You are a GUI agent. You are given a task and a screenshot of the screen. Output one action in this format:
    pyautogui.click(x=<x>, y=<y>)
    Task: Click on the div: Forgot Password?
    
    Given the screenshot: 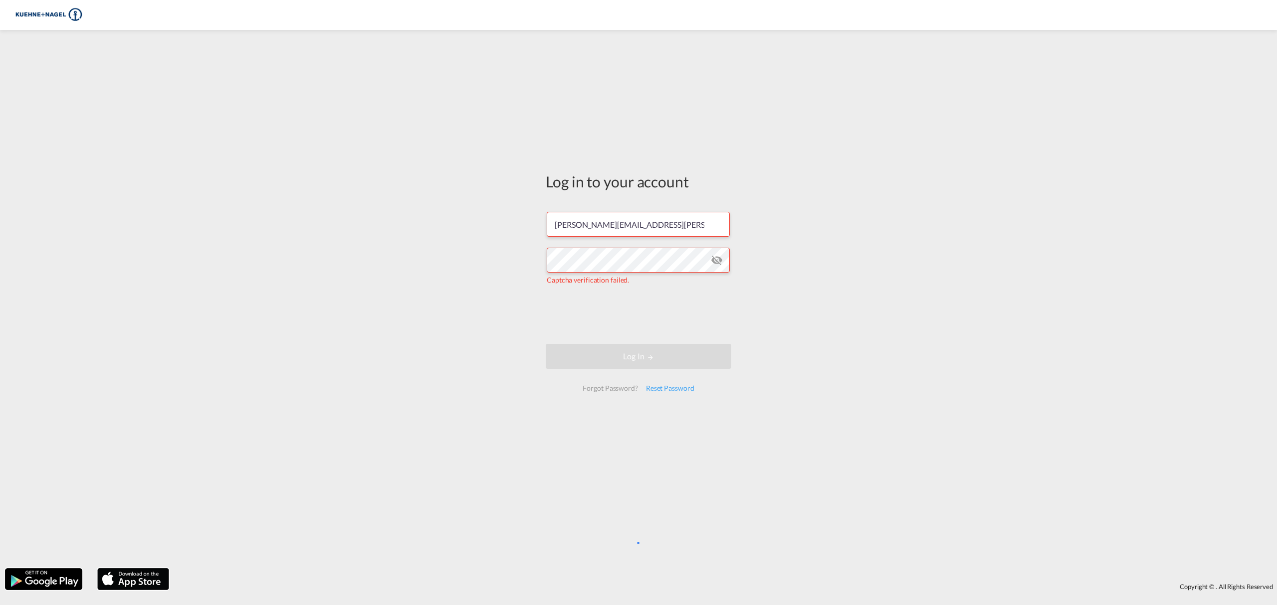 What is the action you would take?
    pyautogui.click(x=610, y=388)
    